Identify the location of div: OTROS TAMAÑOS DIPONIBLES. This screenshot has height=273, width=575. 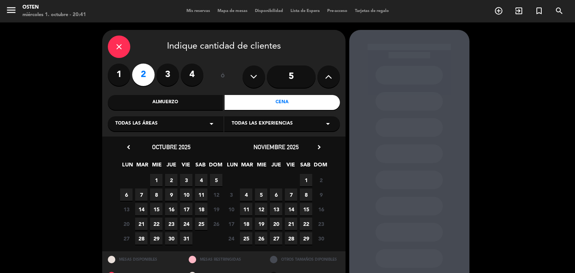
(305, 260).